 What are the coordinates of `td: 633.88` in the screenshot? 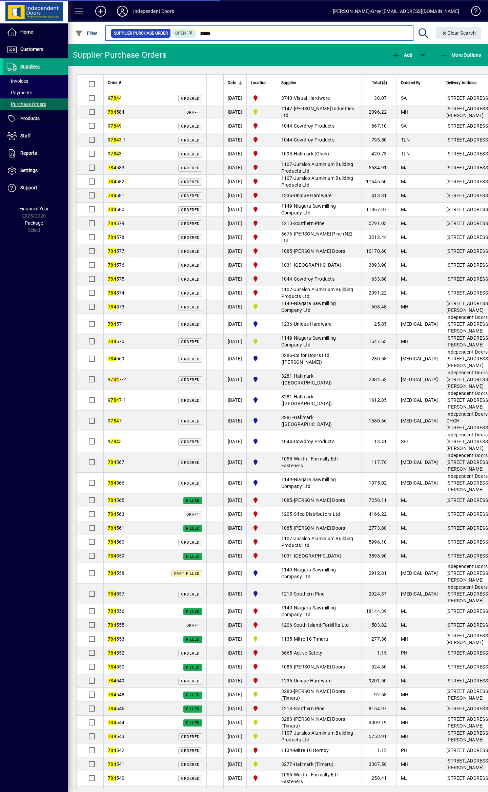 It's located at (379, 279).